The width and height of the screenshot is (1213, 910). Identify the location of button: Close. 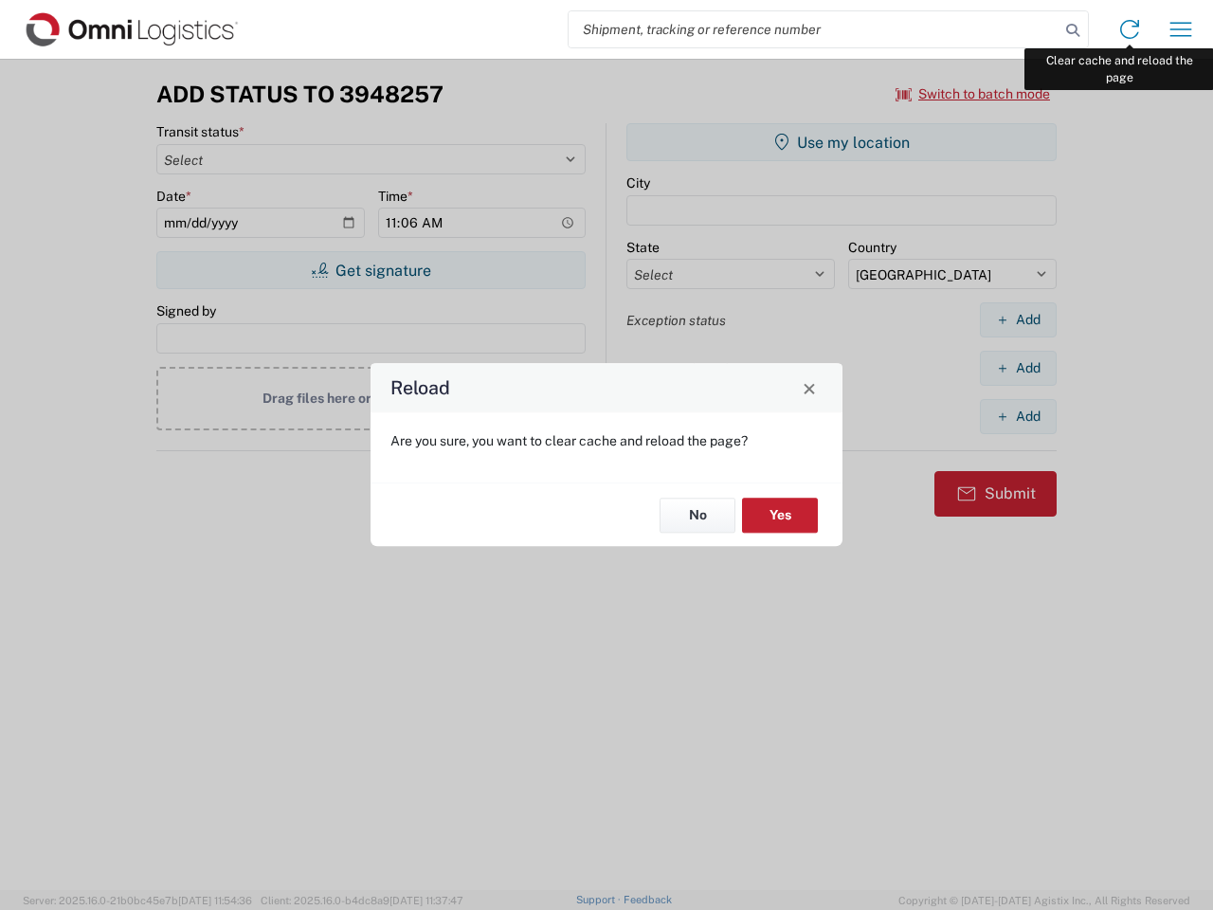
(809, 388).